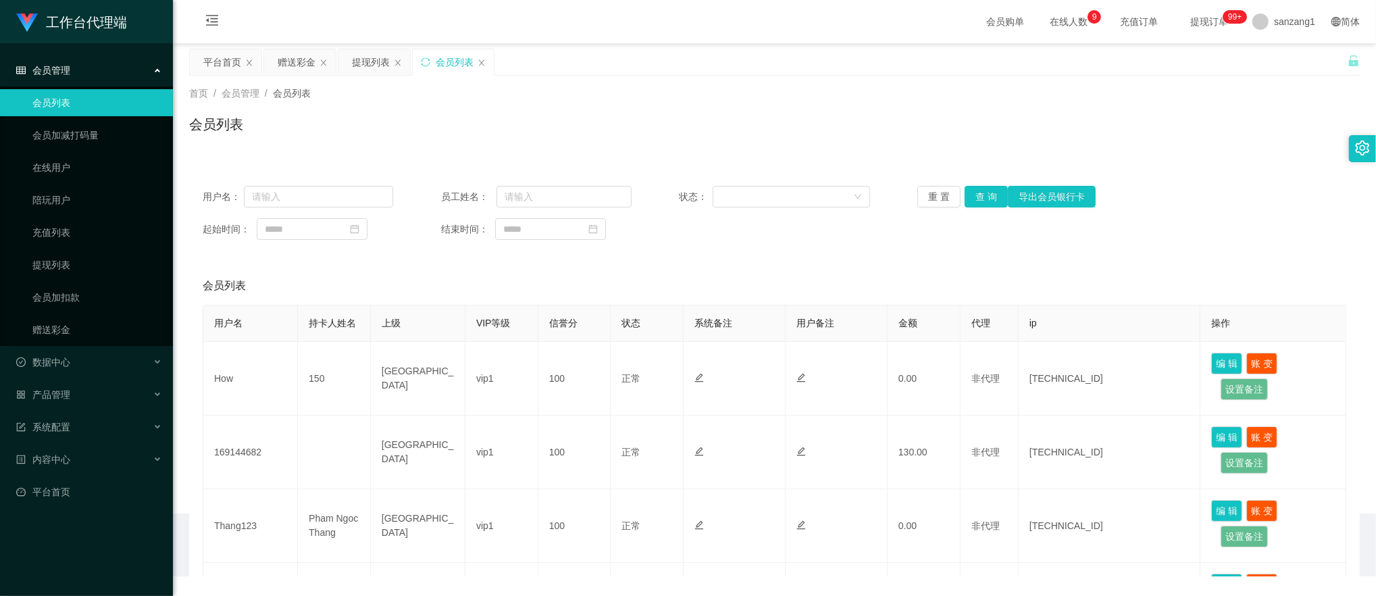 The image size is (1376, 596). What do you see at coordinates (1094, 17) in the screenshot?
I see `sup: 9` at bounding box center [1094, 17].